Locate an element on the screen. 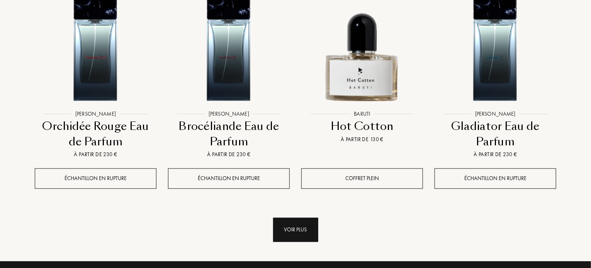 Image resolution: width=591 pixels, height=268 pixels. div: Orchidée Rouge Eau de Parfum is located at coordinates (95, 134).